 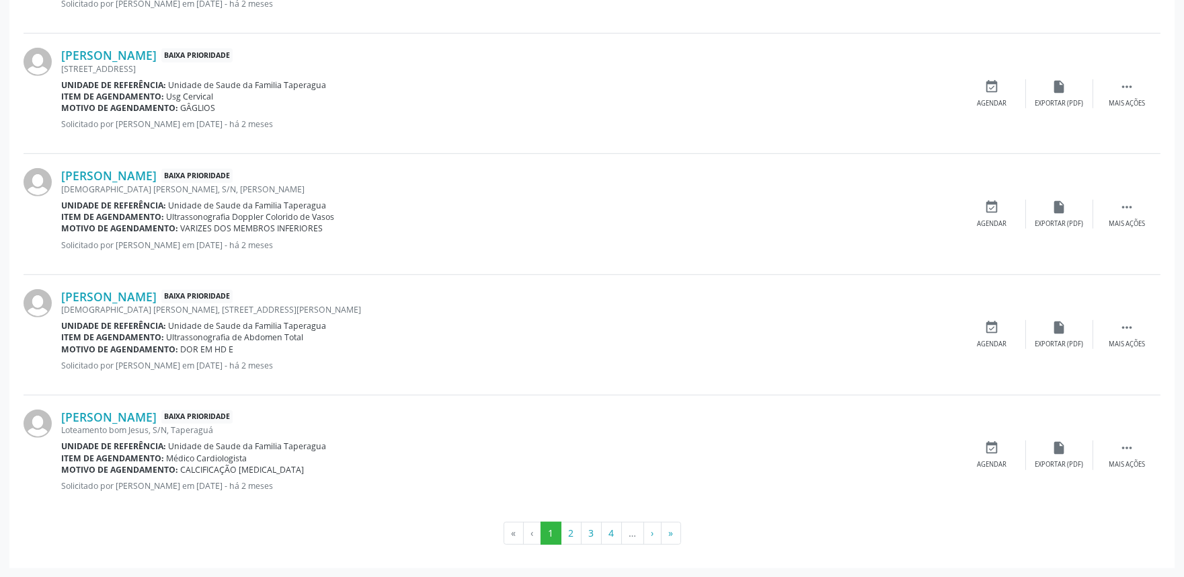 I want to click on button: Go to next page, so click(x=652, y=533).